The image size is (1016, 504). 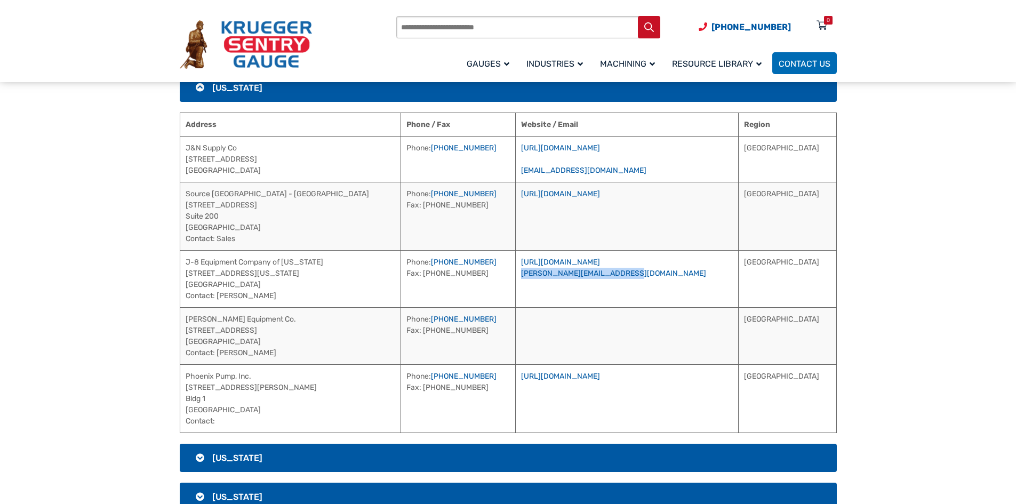 What do you see at coordinates (458, 159) in the screenshot?
I see `td: Phone:` at bounding box center [458, 159].